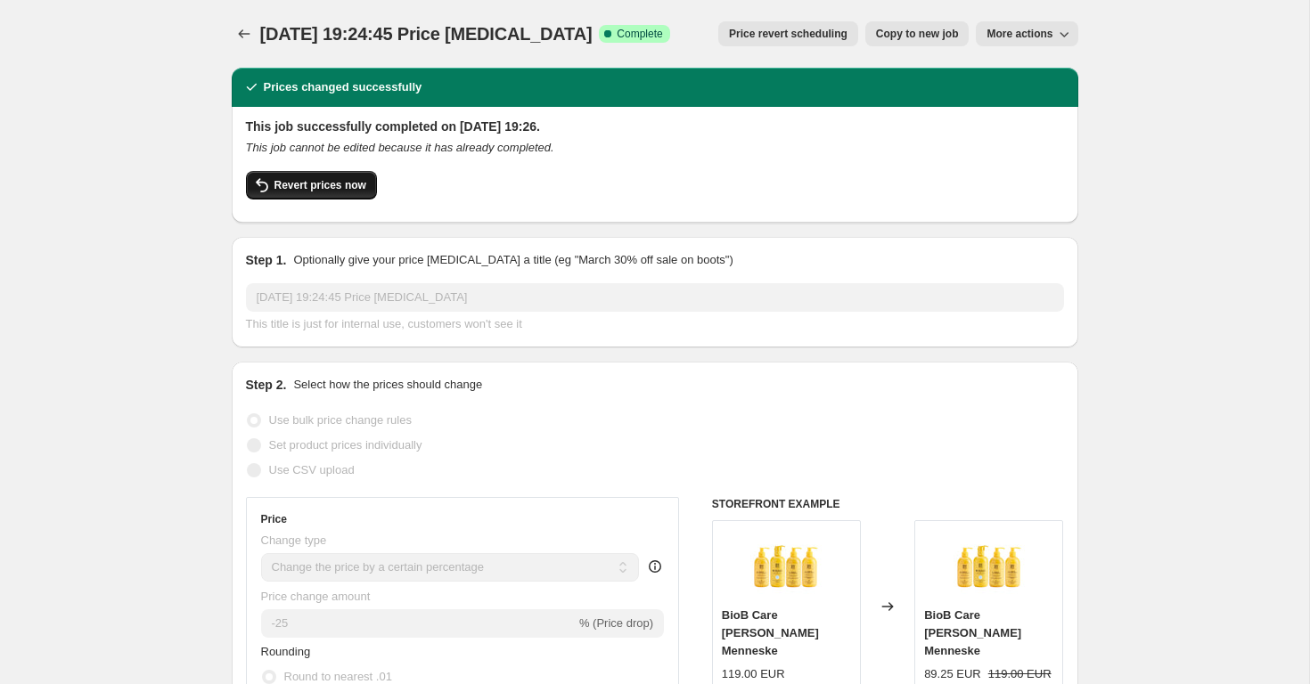 The height and width of the screenshot is (684, 1310). I want to click on h3: Price, so click(274, 520).